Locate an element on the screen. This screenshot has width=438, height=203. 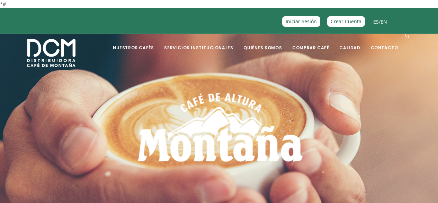
a: ES is located at coordinates (376, 21).